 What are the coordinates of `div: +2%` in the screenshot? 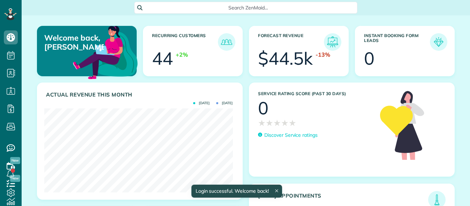 It's located at (182, 54).